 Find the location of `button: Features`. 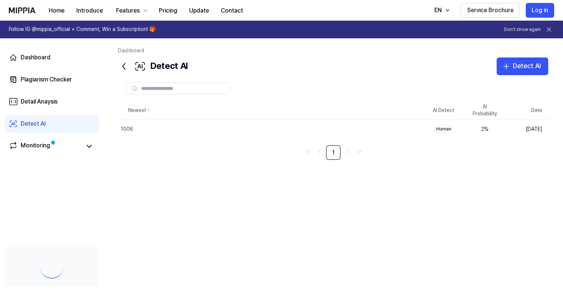

button: Features is located at coordinates (131, 11).